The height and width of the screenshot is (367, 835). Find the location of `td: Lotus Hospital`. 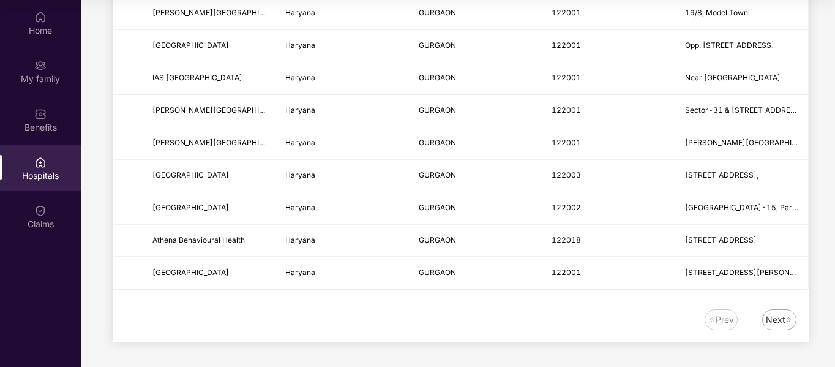

td: Lotus Hospital is located at coordinates (209, 272).